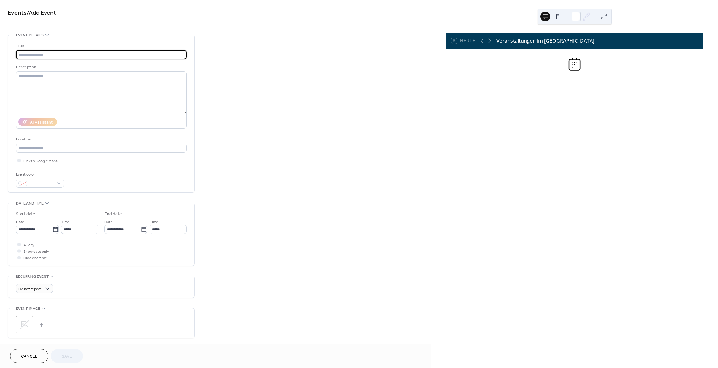  I want to click on a: Cancel, so click(29, 356).